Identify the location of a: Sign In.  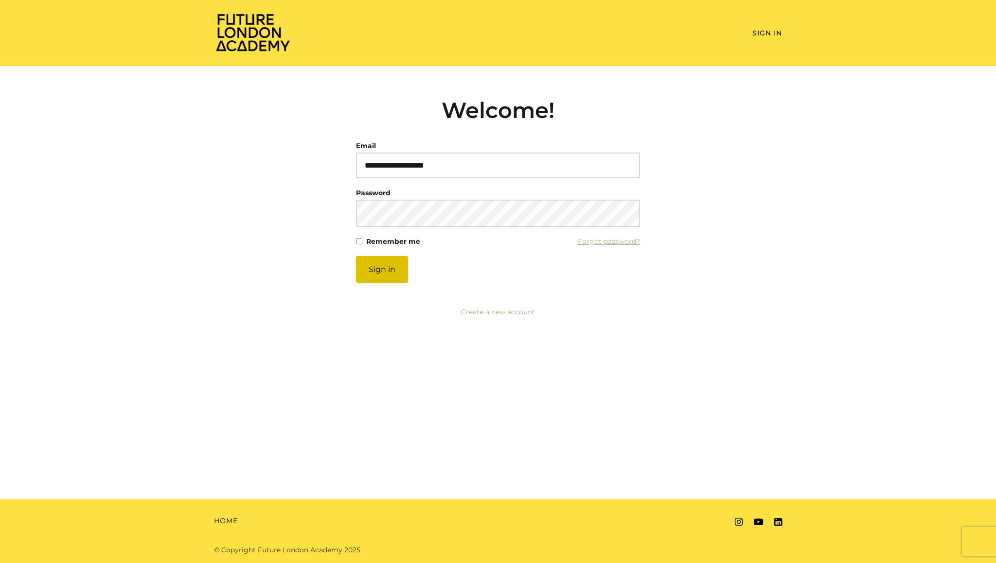
(767, 33).